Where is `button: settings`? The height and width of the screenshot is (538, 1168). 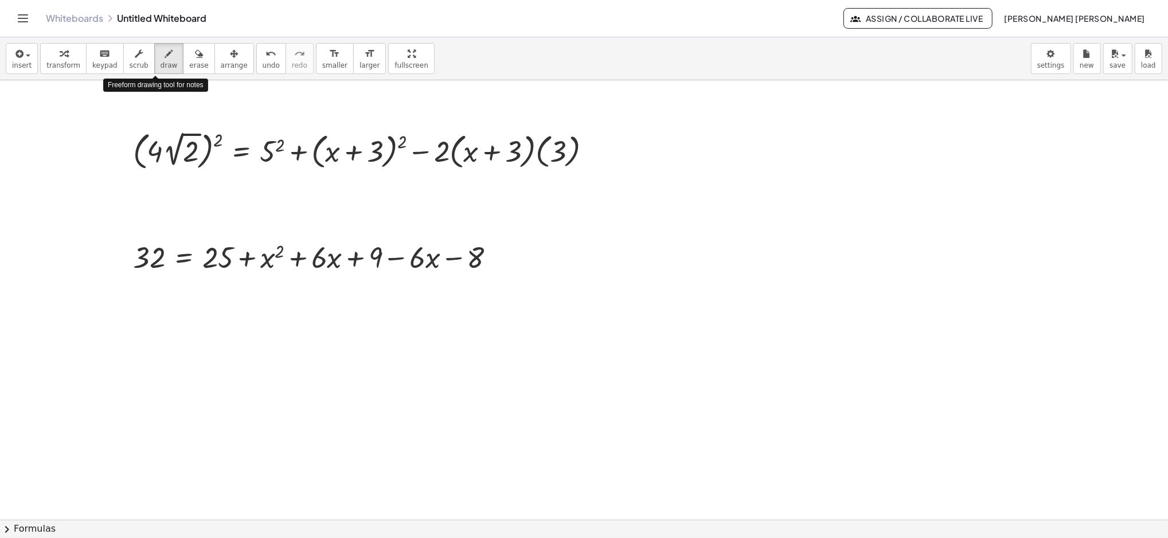
button: settings is located at coordinates (1051, 58).